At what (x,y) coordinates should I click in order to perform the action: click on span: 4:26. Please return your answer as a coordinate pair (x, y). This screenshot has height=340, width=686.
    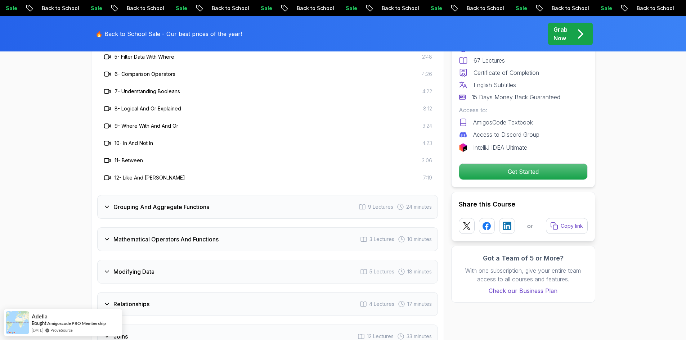
    Looking at the image, I should click on (427, 74).